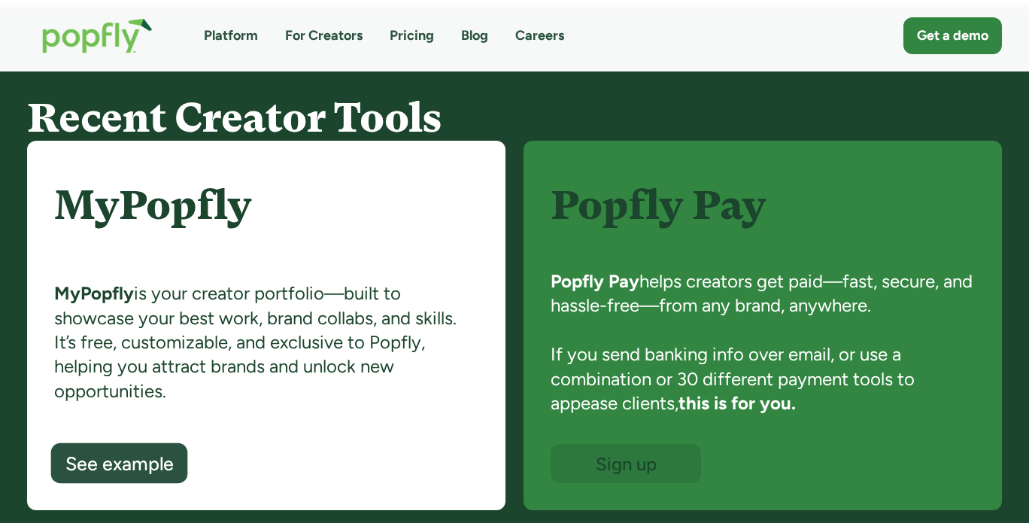 The width and height of the screenshot is (1029, 523). What do you see at coordinates (97, 35) in the screenshot?
I see `a: home` at bounding box center [97, 35].